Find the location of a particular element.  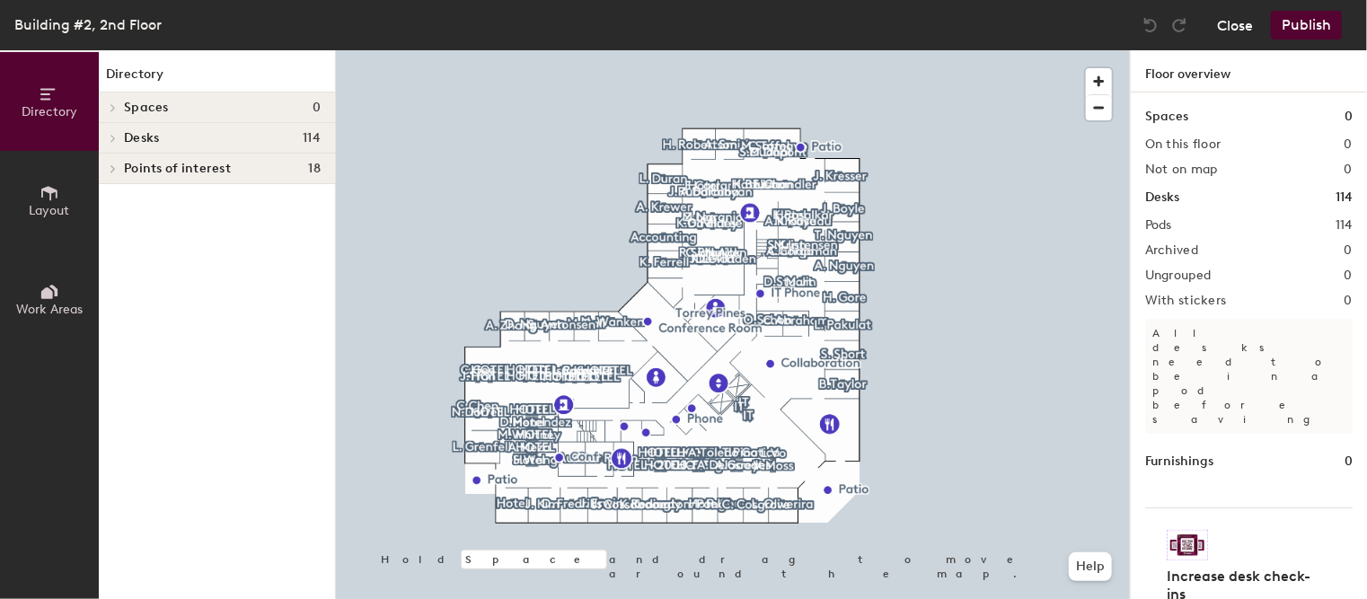

span: Layout is located at coordinates (49, 210).